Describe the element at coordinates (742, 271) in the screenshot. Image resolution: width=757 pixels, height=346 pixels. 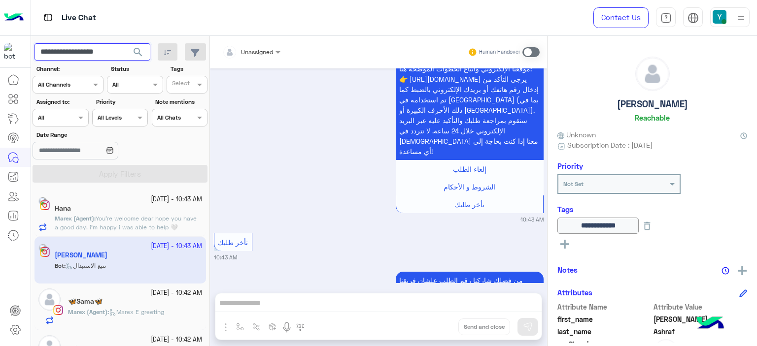
I see `img: add` at that location.